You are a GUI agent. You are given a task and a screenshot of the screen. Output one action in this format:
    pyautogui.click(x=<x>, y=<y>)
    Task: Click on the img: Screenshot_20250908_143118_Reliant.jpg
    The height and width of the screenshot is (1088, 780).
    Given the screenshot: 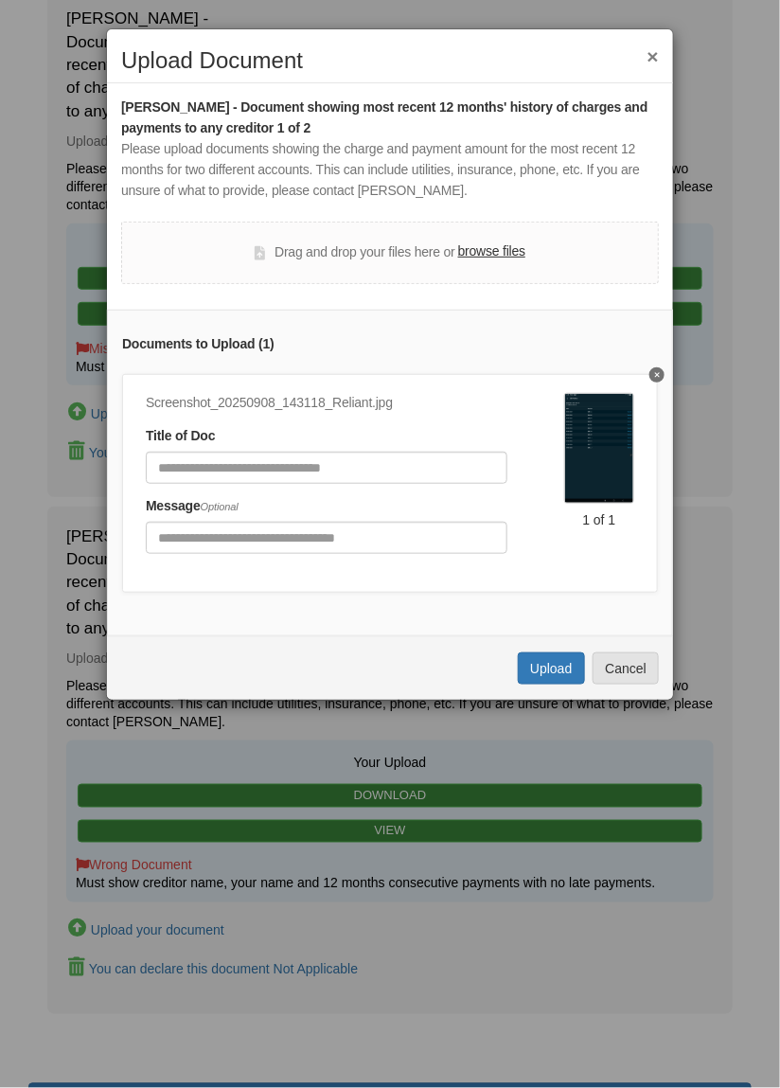 What is the action you would take?
    pyautogui.click(x=599, y=448)
    